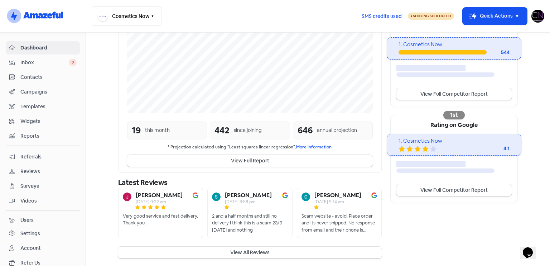 Image resolution: width=550 pixels, height=266 pixels. What do you see at coordinates (382, 16) in the screenshot?
I see `span: SMS credits used` at bounding box center [382, 16].